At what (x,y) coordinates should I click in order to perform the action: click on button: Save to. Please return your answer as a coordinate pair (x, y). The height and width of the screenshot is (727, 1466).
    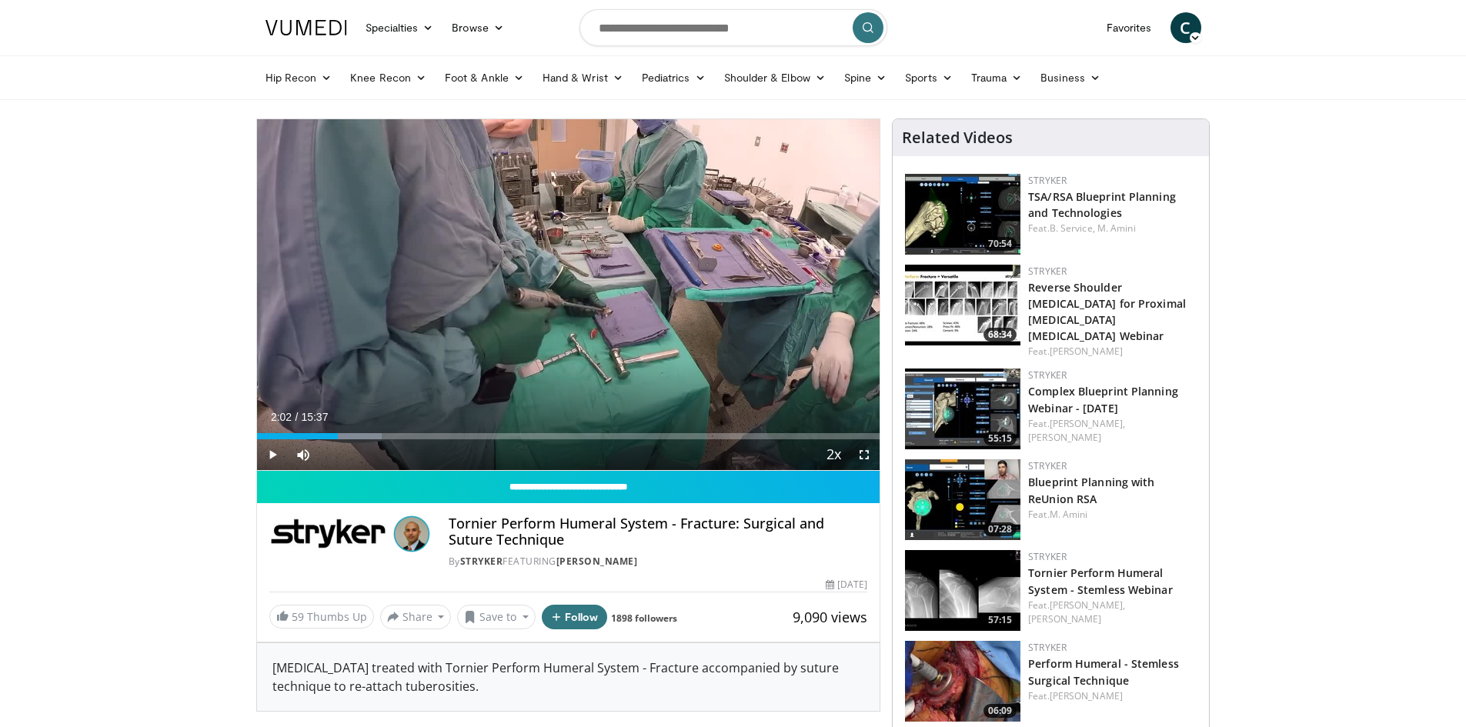
    Looking at the image, I should click on (496, 617).